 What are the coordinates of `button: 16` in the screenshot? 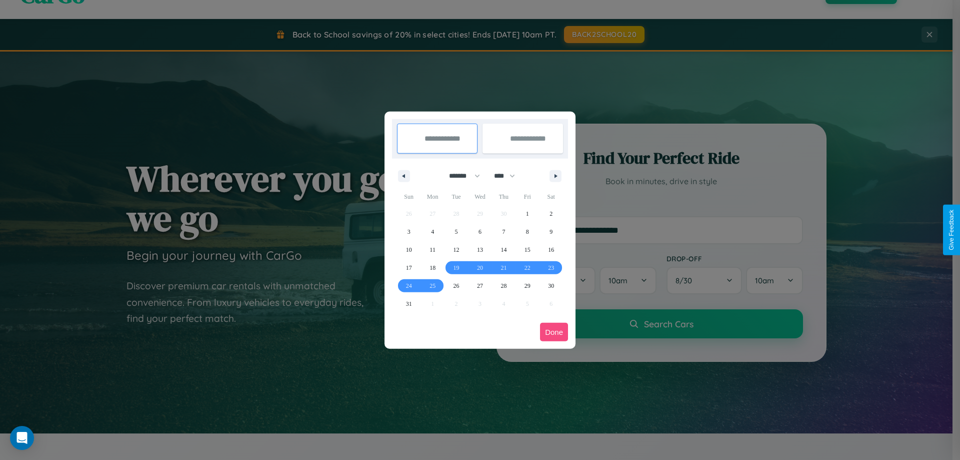 It's located at (551, 250).